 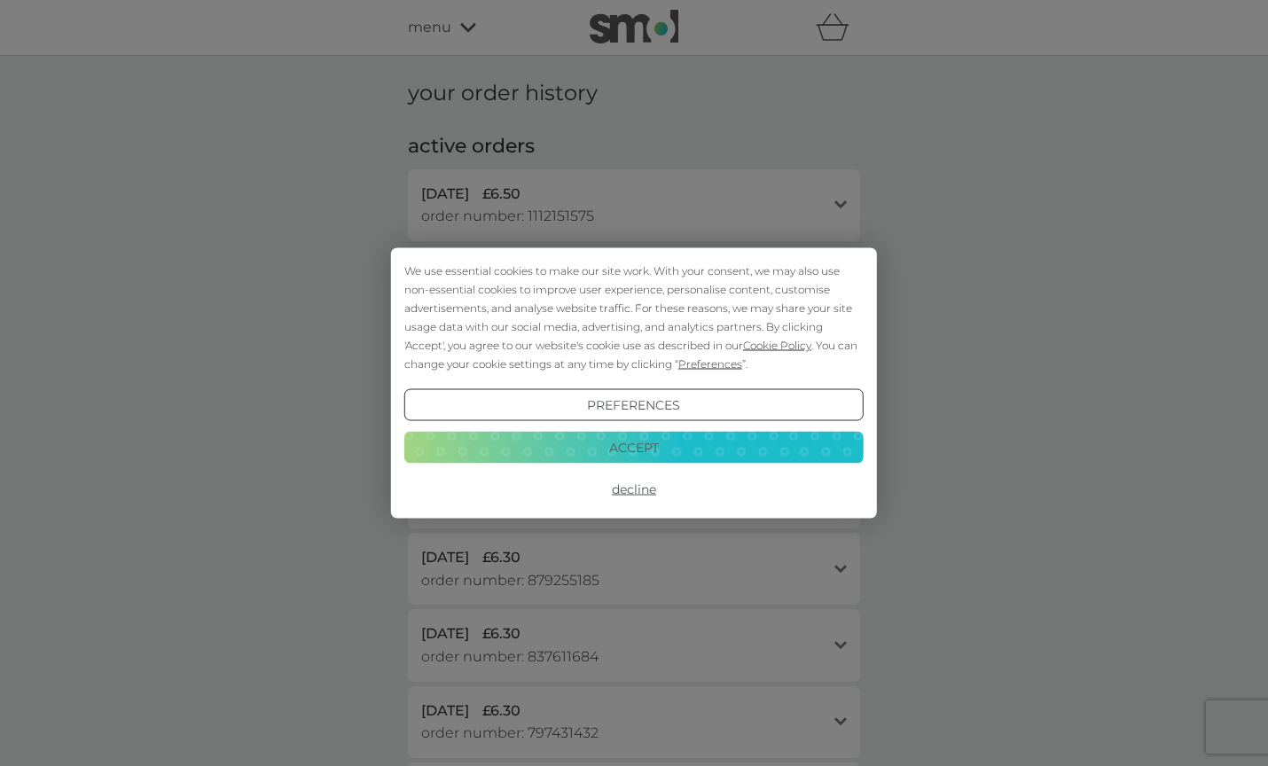 I want to click on button: Preferences, so click(x=634, y=405).